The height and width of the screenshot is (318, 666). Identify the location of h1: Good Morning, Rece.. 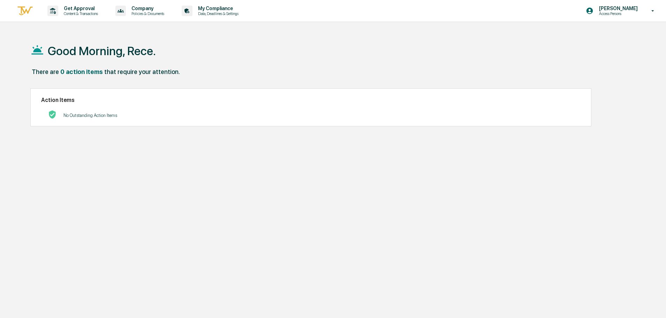
(102, 51).